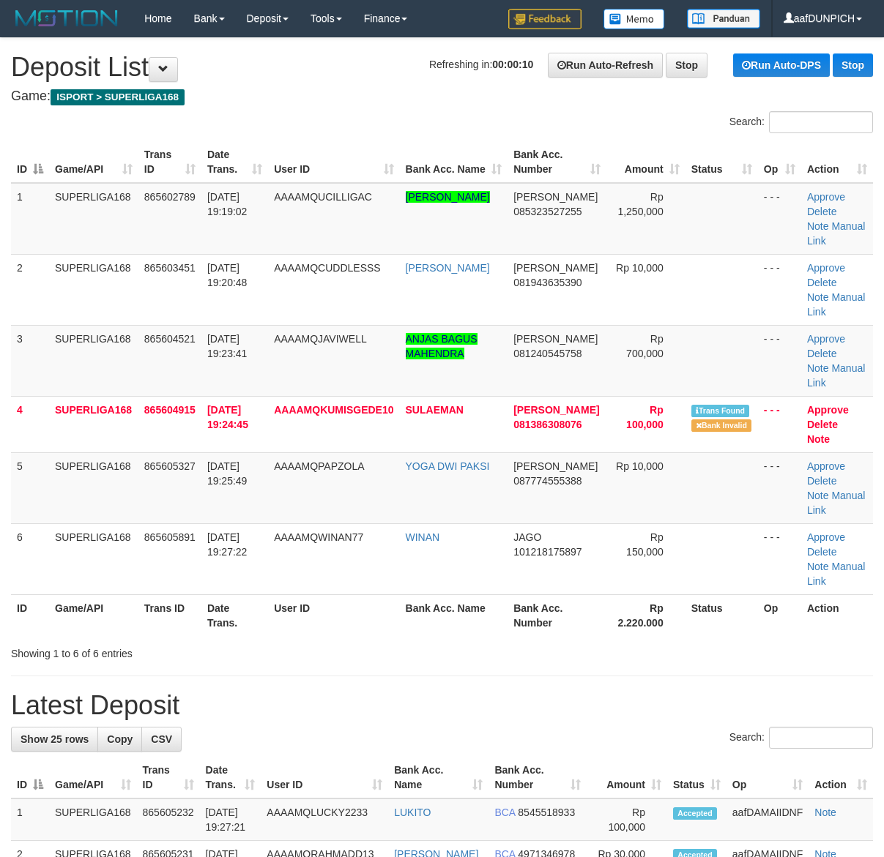  I want to click on span: AAAAMQCUDDLESSS, so click(327, 268).